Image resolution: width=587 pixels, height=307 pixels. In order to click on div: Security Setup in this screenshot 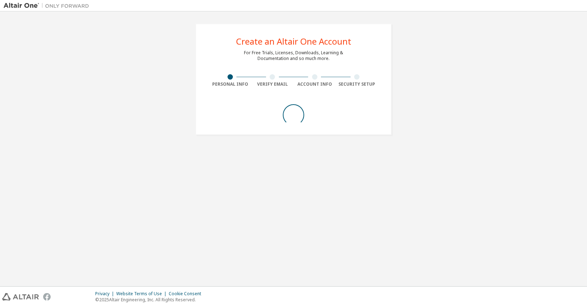, I will do `click(357, 84)`.